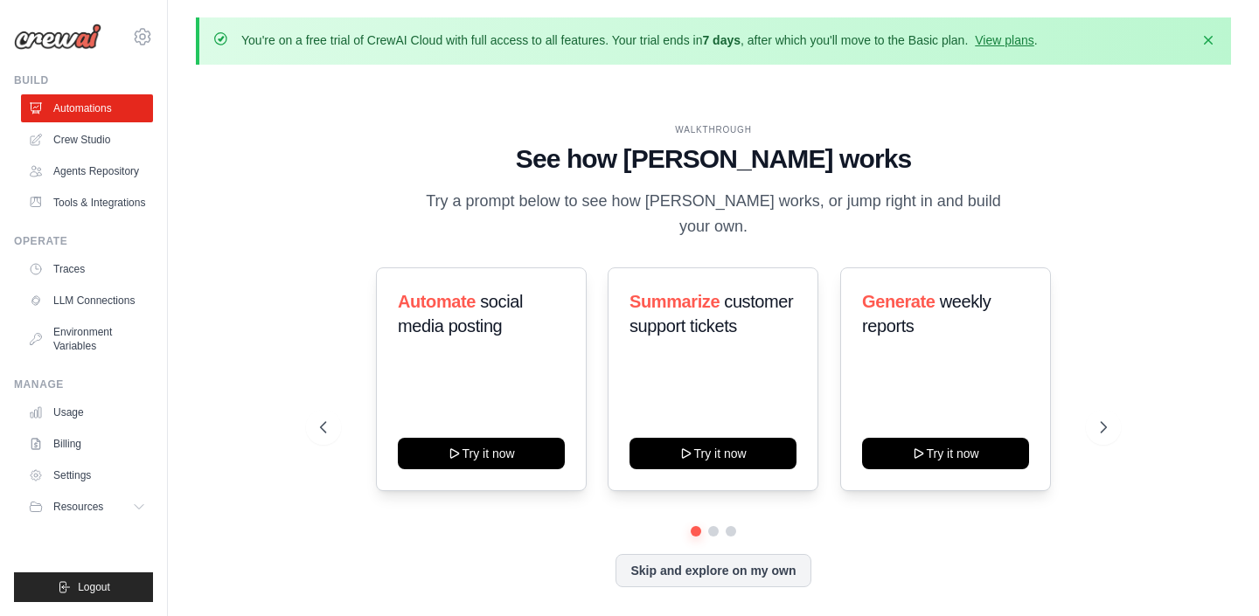 The width and height of the screenshot is (1259, 616). What do you see at coordinates (713, 129) in the screenshot?
I see `div: WALKTHROUGH` at bounding box center [713, 129].